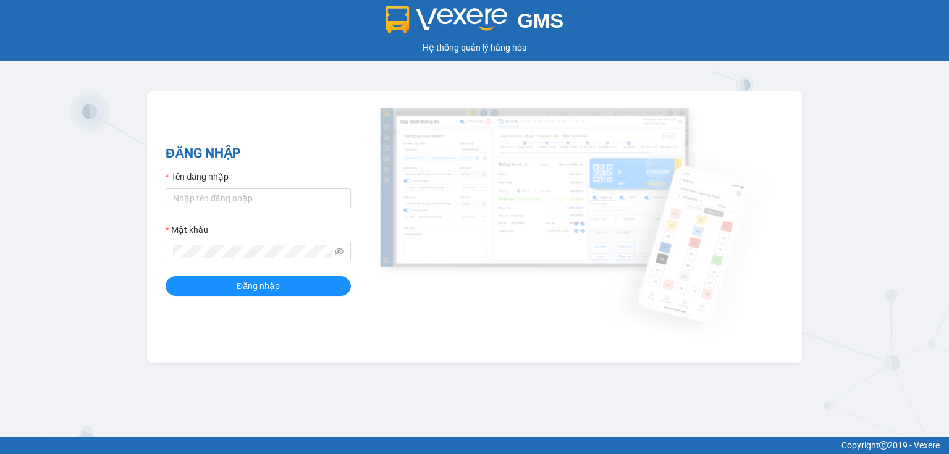  I want to click on input: Mật khẩu, so click(253, 251).